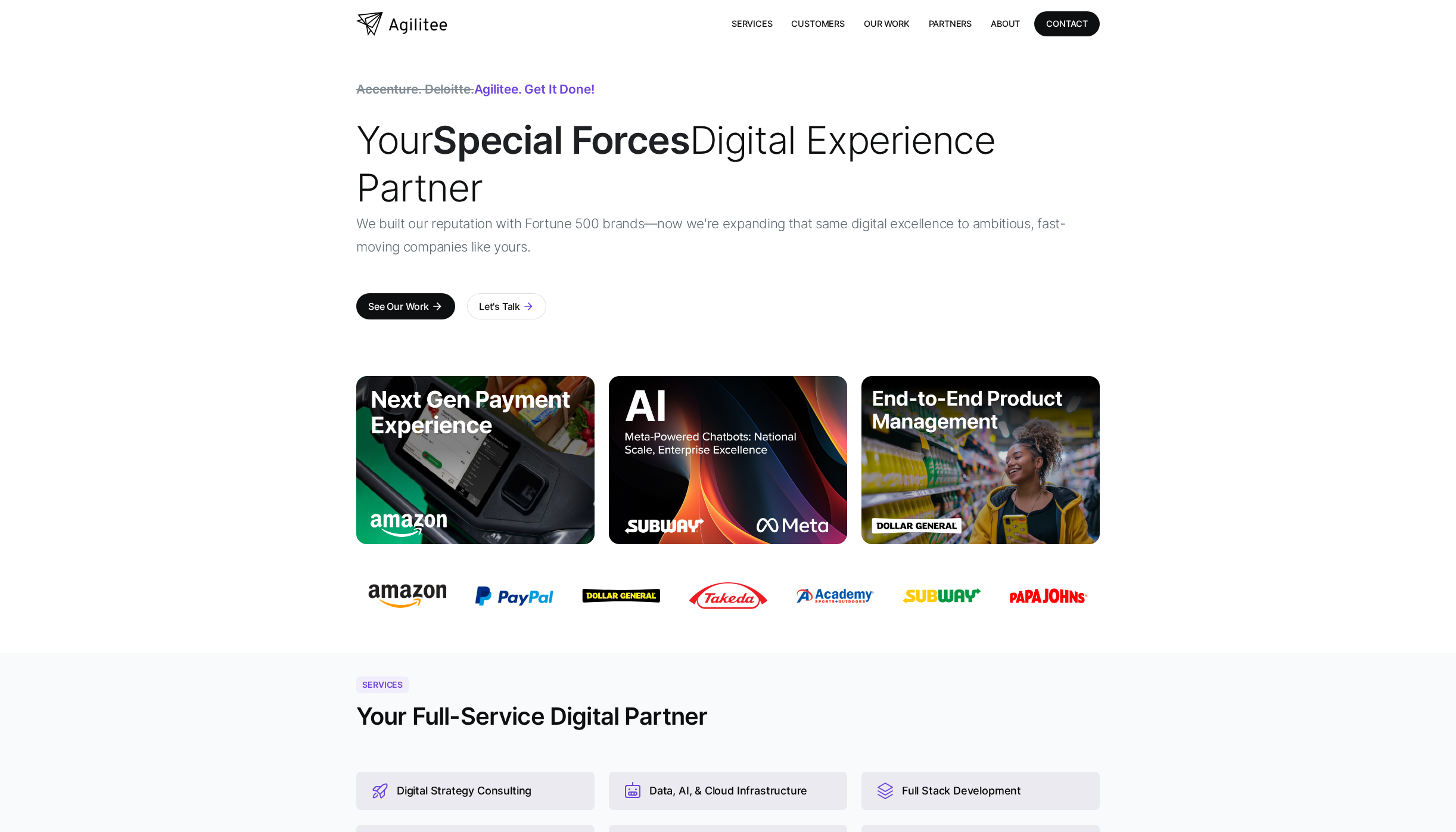 This screenshot has height=832, width=1456. Describe the element at coordinates (1067, 23) in the screenshot. I see `a: CONTACT` at that location.